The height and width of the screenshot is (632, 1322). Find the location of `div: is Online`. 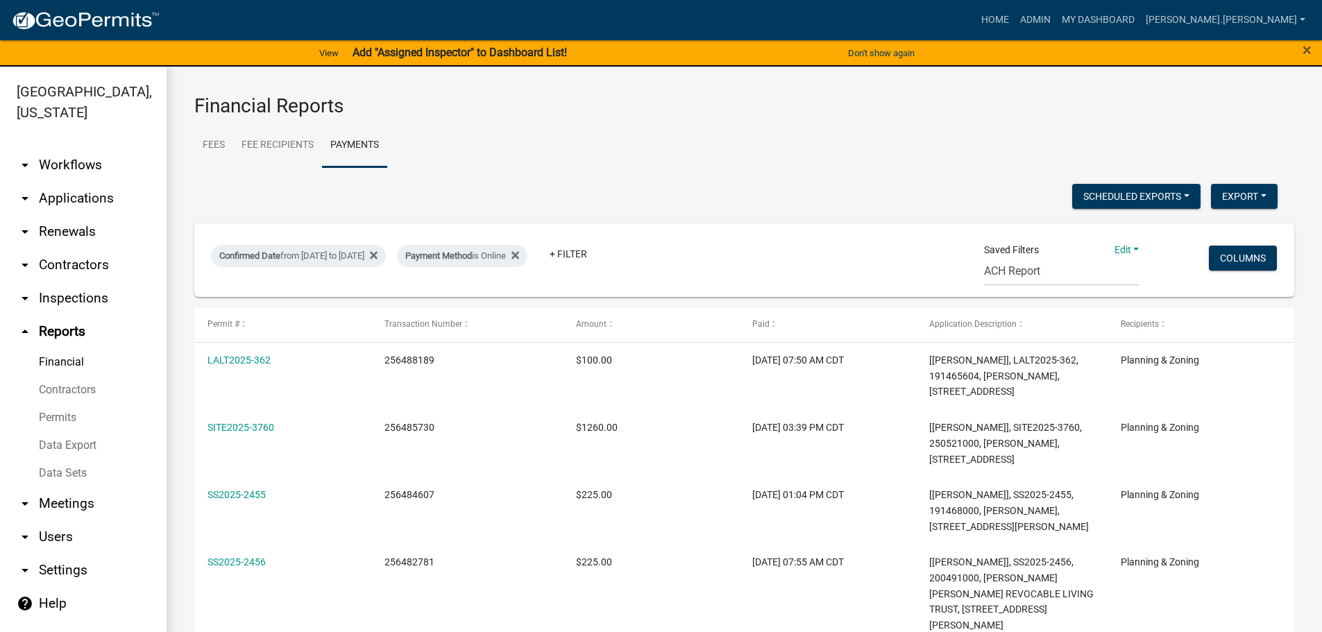

div: is Online is located at coordinates (462, 256).